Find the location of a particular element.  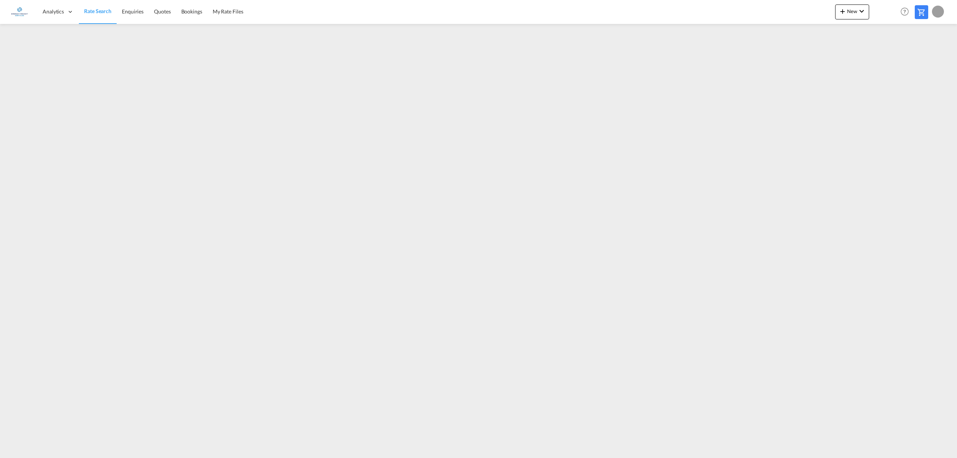

span: Enquiries is located at coordinates (133, 11).